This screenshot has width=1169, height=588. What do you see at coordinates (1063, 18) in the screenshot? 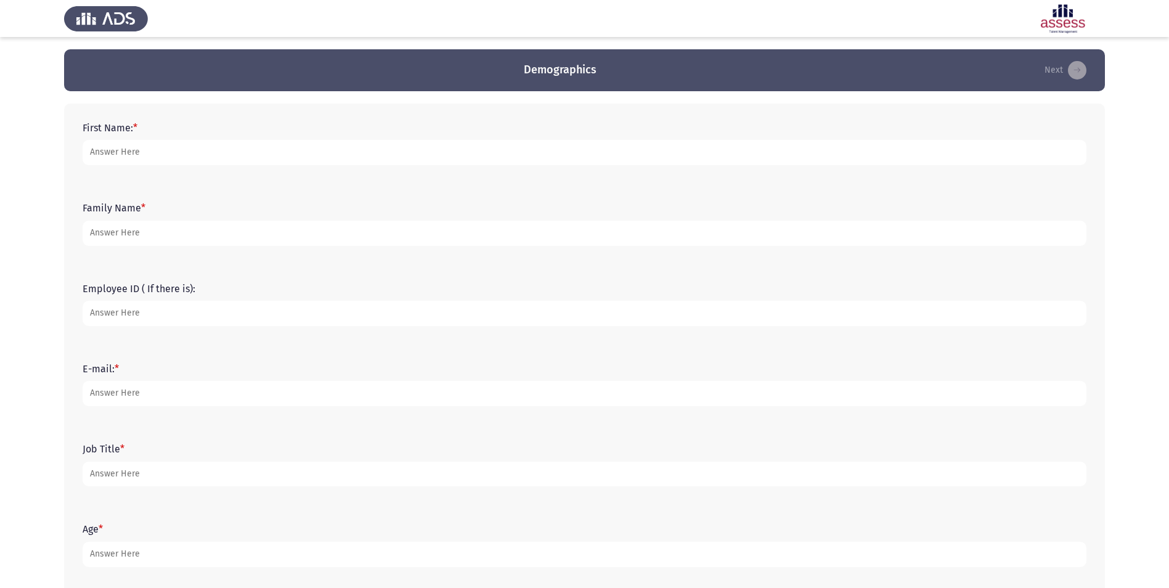
I see `img: Assessment logo of Focus 4 Module Assessment (IB- A/EN/AR)` at bounding box center [1063, 18].